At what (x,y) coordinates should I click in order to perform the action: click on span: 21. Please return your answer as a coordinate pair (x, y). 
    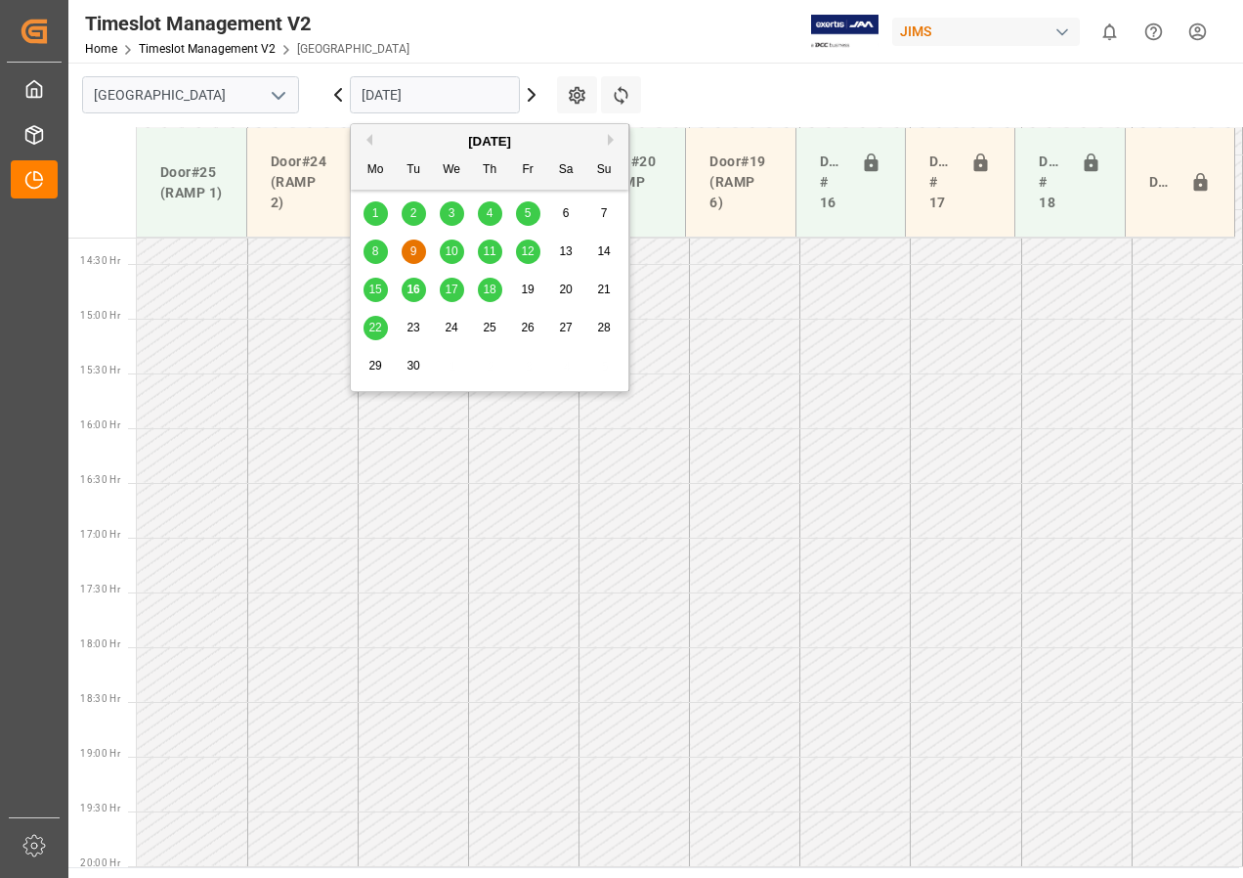
    Looking at the image, I should click on (603, 289).